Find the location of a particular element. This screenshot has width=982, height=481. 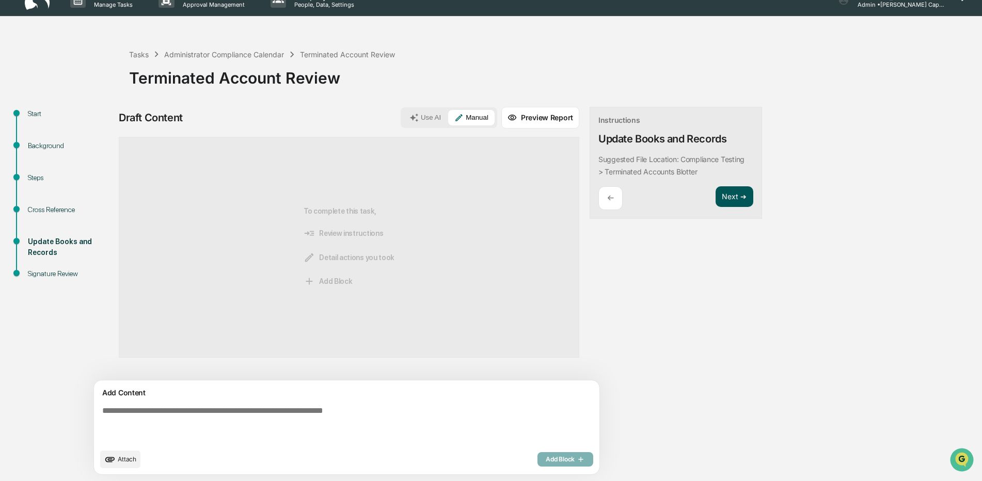

div: Tasks is located at coordinates (139, 54).